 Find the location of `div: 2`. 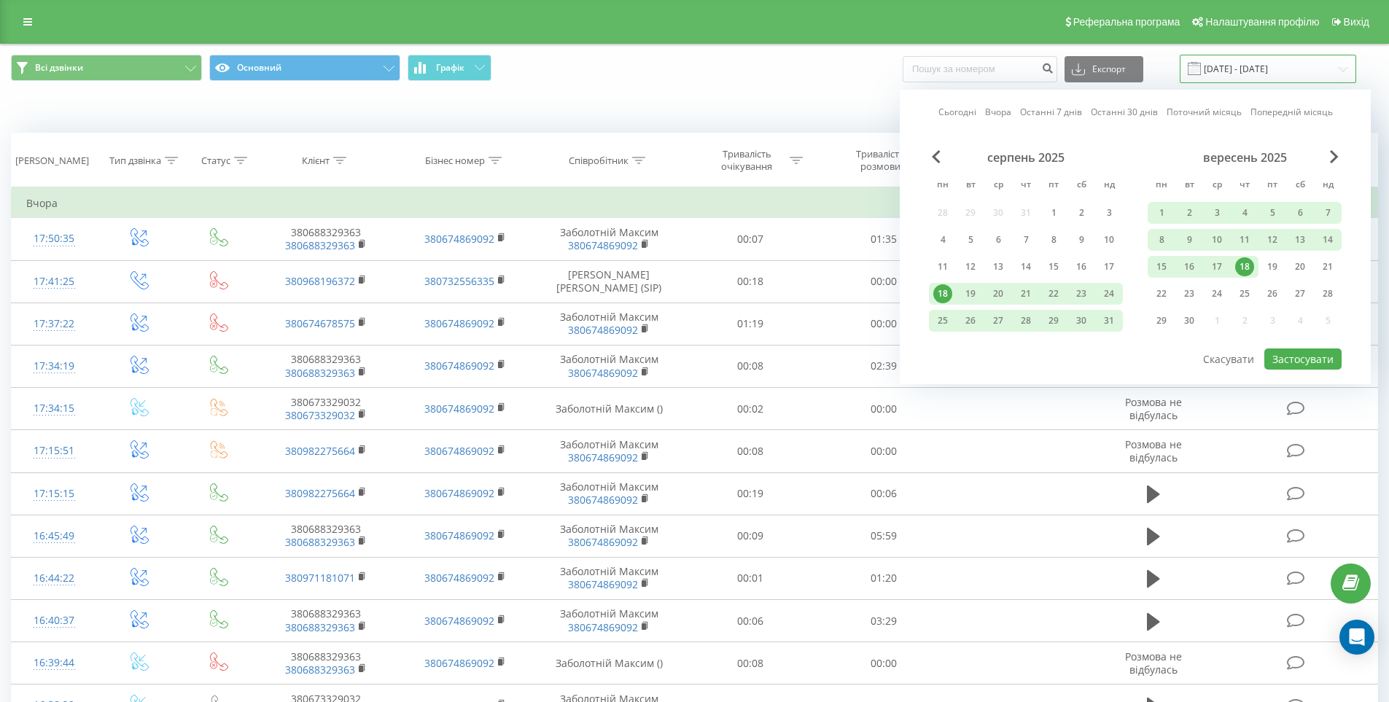

div: 2 is located at coordinates (1081, 213).